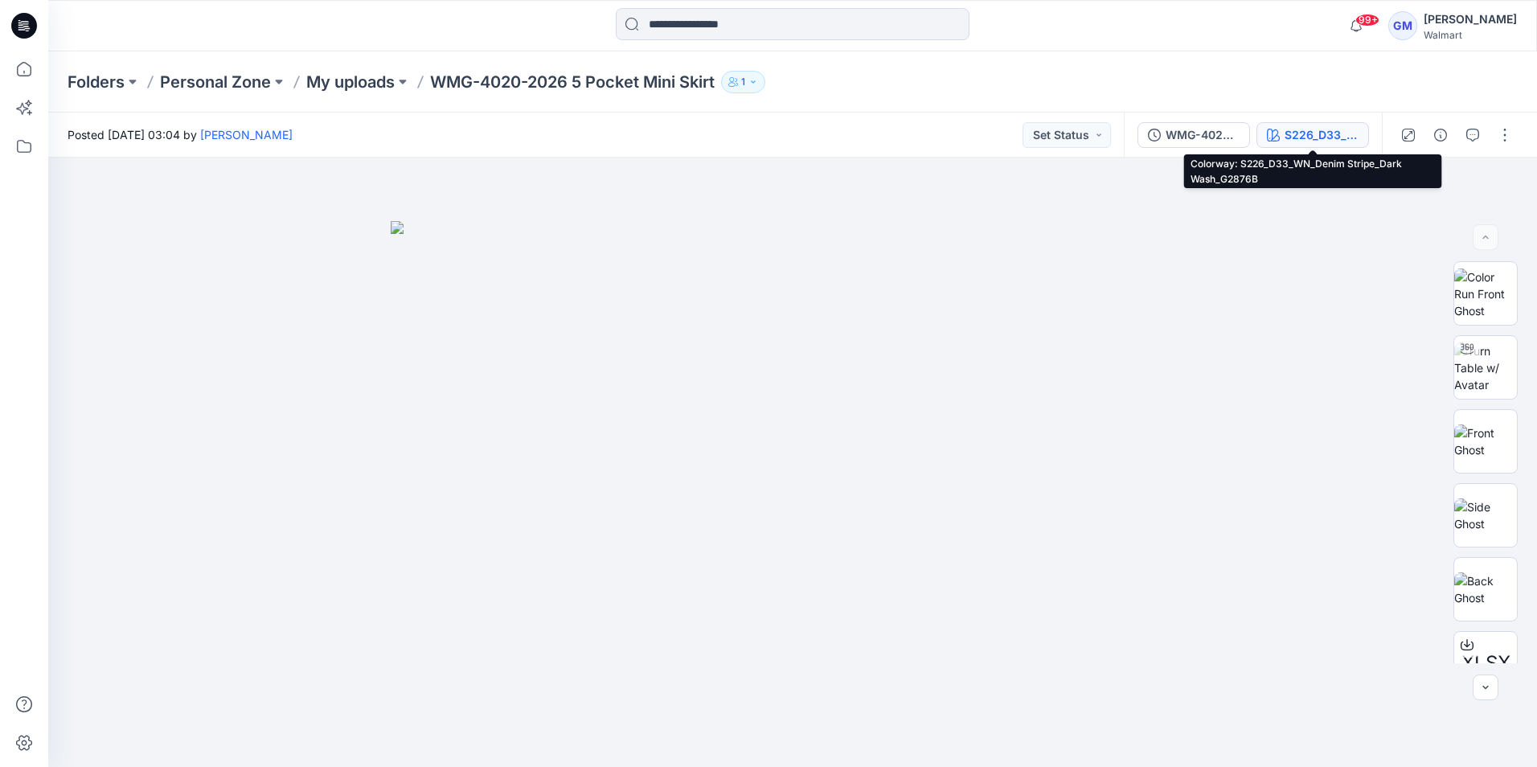 Image resolution: width=1537 pixels, height=767 pixels. I want to click on div: Walmart, so click(1470, 35).